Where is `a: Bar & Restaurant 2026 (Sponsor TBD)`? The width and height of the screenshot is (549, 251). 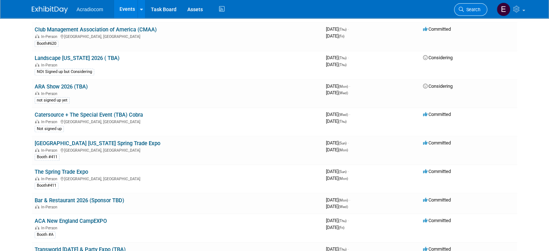 a: Bar & Restaurant 2026 (Sponsor TBD) is located at coordinates (79, 200).